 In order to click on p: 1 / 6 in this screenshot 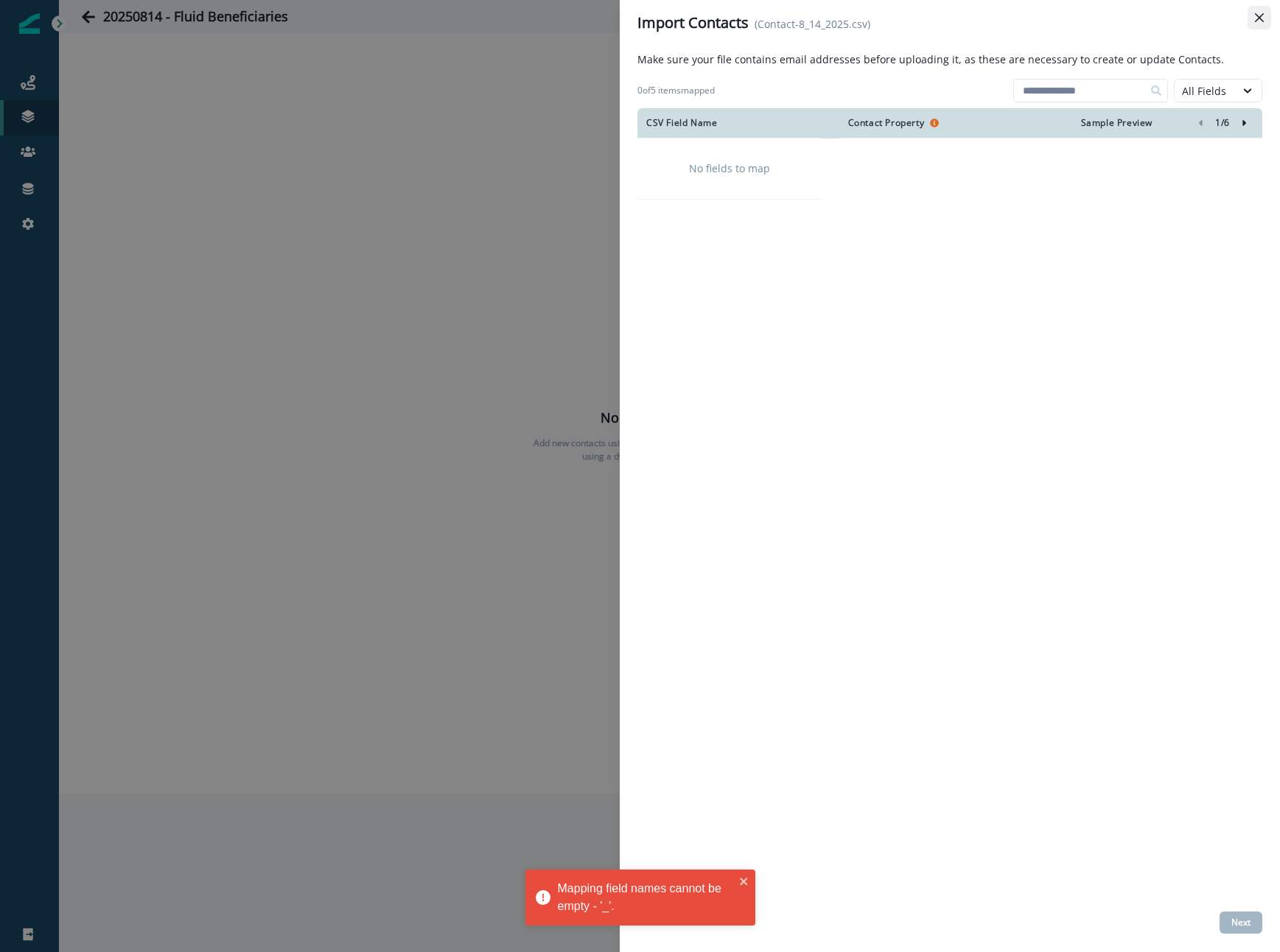, I will do `click(1222, 123)`.